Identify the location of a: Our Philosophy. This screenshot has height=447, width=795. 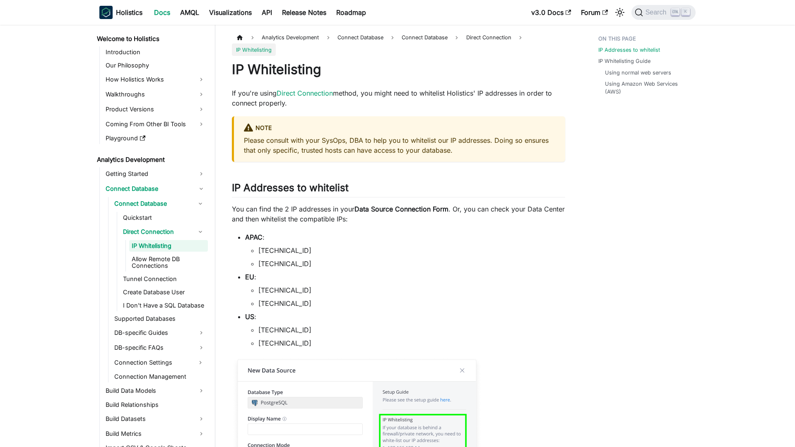
(155, 65).